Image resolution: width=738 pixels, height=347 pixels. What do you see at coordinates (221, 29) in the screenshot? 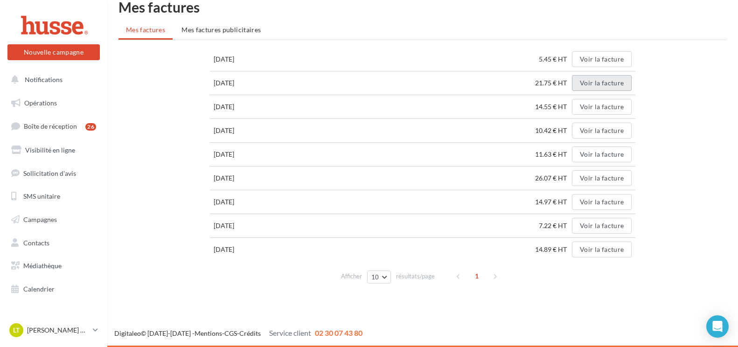
I see `span: Mes factures publicitaires` at bounding box center [221, 29].